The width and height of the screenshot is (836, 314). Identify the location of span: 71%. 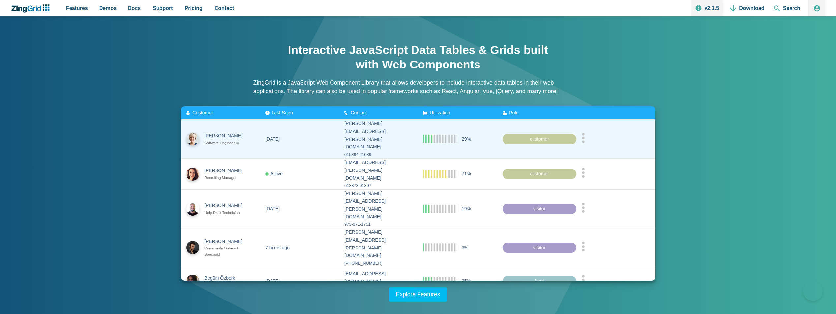
(466, 174).